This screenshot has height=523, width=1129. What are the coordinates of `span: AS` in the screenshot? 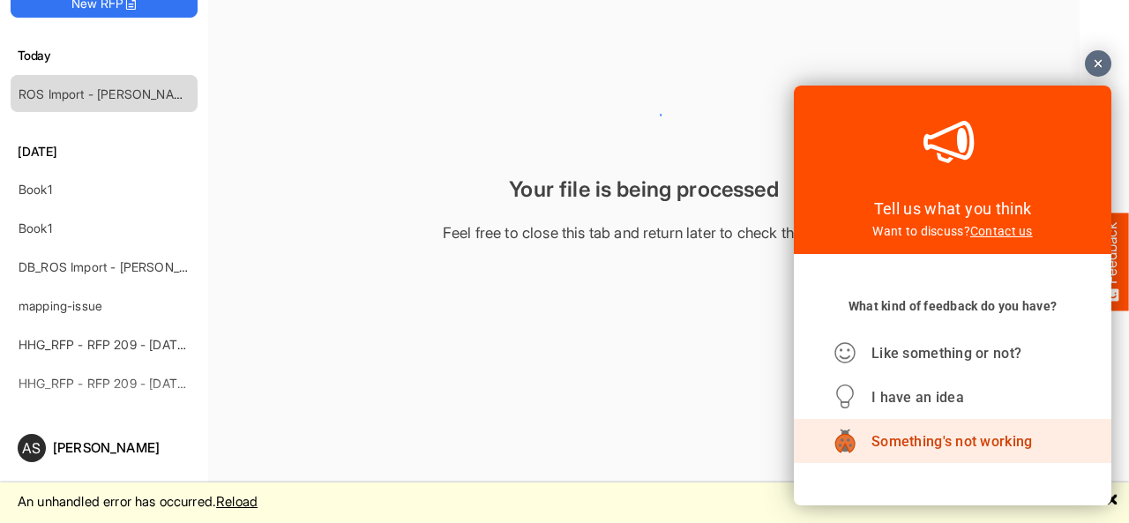 It's located at (31, 448).